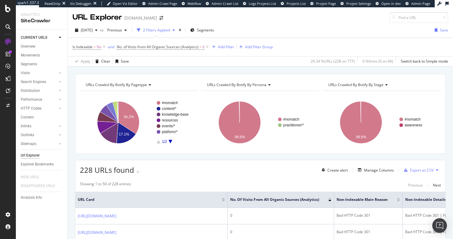  What do you see at coordinates (39, 144) in the screenshot?
I see `a: Sitemaps` at bounding box center [39, 144].